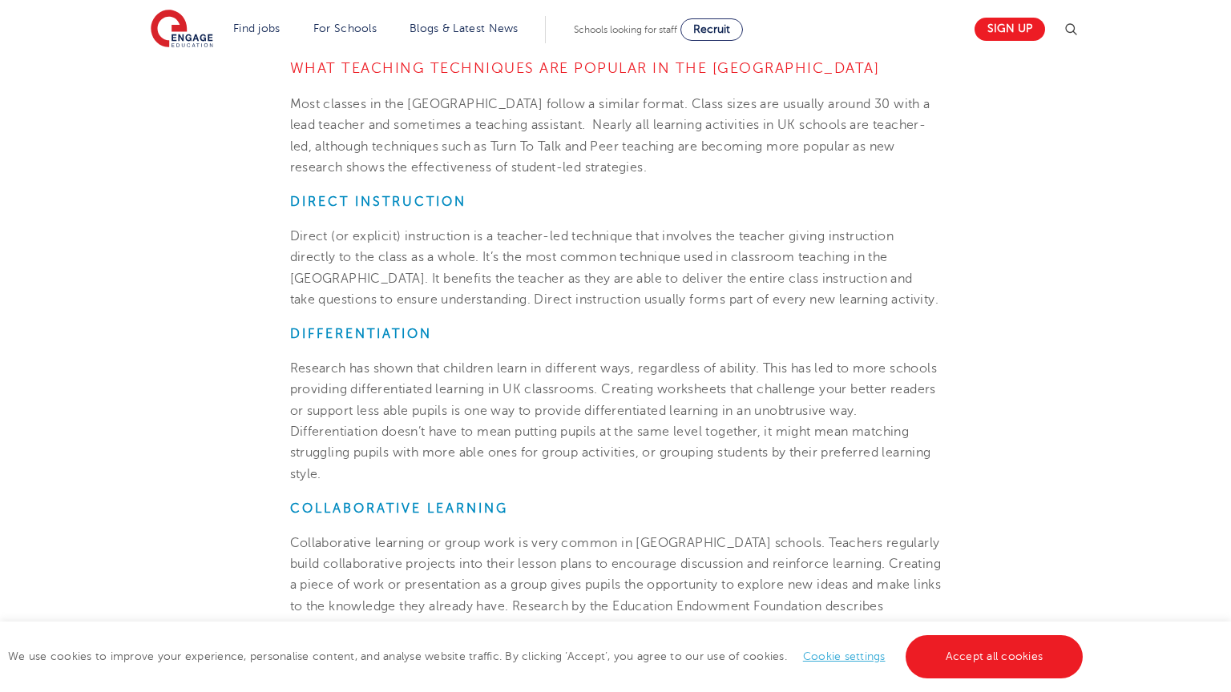 The height and width of the screenshot is (692, 1231). I want to click on strong: Differentiation, so click(361, 334).